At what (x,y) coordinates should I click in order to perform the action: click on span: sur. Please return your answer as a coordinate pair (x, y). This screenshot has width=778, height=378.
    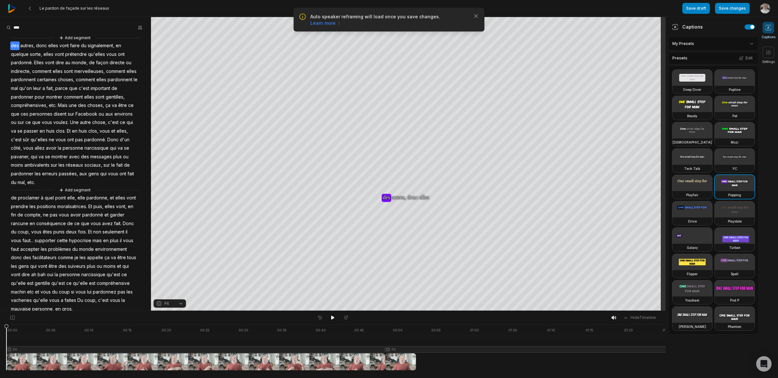
    Looking at the image, I should click on (107, 165).